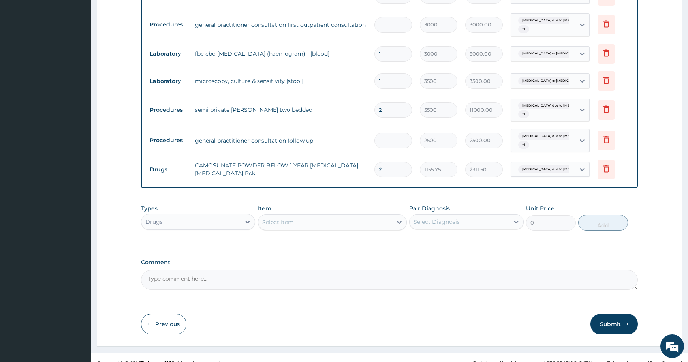  What do you see at coordinates (77, 139) in the screenshot?
I see `span: We're online!` at bounding box center [77, 139].